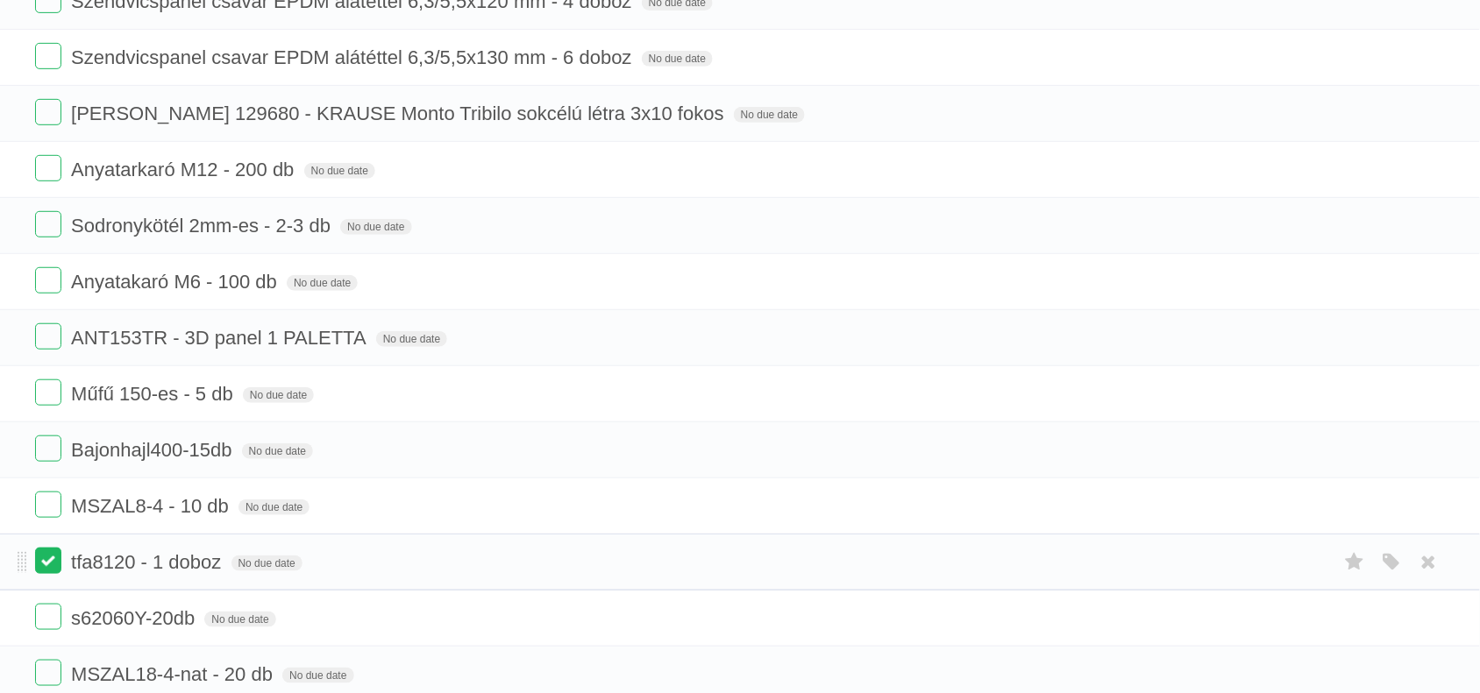 This screenshot has width=1480, height=693. What do you see at coordinates (203, 225) in the screenshot?
I see `span: Sodronykötél 2mm-es - 2-3 db` at bounding box center [203, 225].